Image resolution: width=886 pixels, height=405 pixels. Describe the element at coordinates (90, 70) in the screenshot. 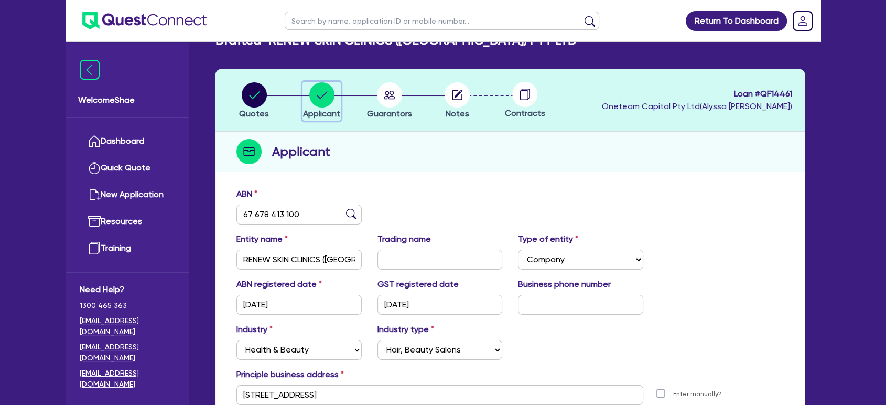

I see `img: icon-menu-close` at that location.